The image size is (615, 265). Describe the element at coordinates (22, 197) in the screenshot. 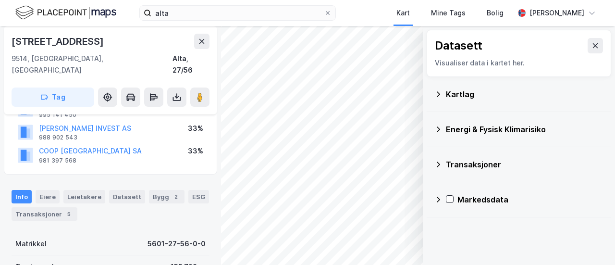

I see `div: Info` at that location.